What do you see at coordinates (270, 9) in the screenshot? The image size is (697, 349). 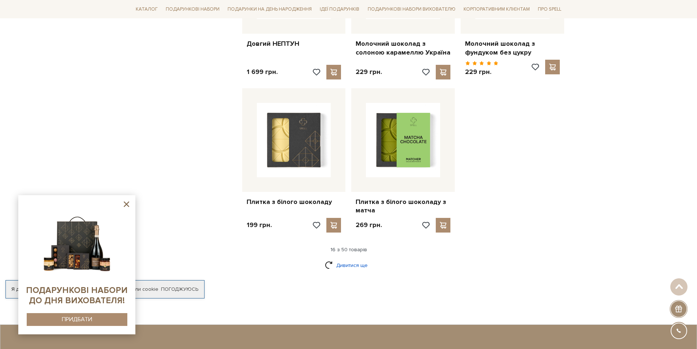 I see `a: Подарунки на День народження` at bounding box center [270, 9].